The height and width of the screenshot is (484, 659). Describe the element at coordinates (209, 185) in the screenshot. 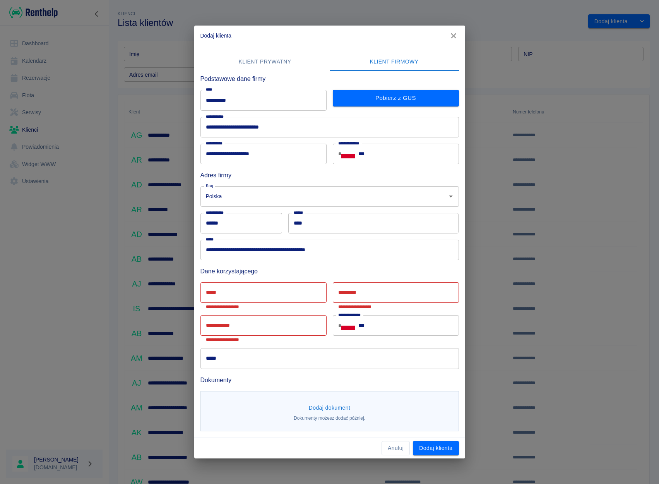

I see `label: Kraj` at that location.